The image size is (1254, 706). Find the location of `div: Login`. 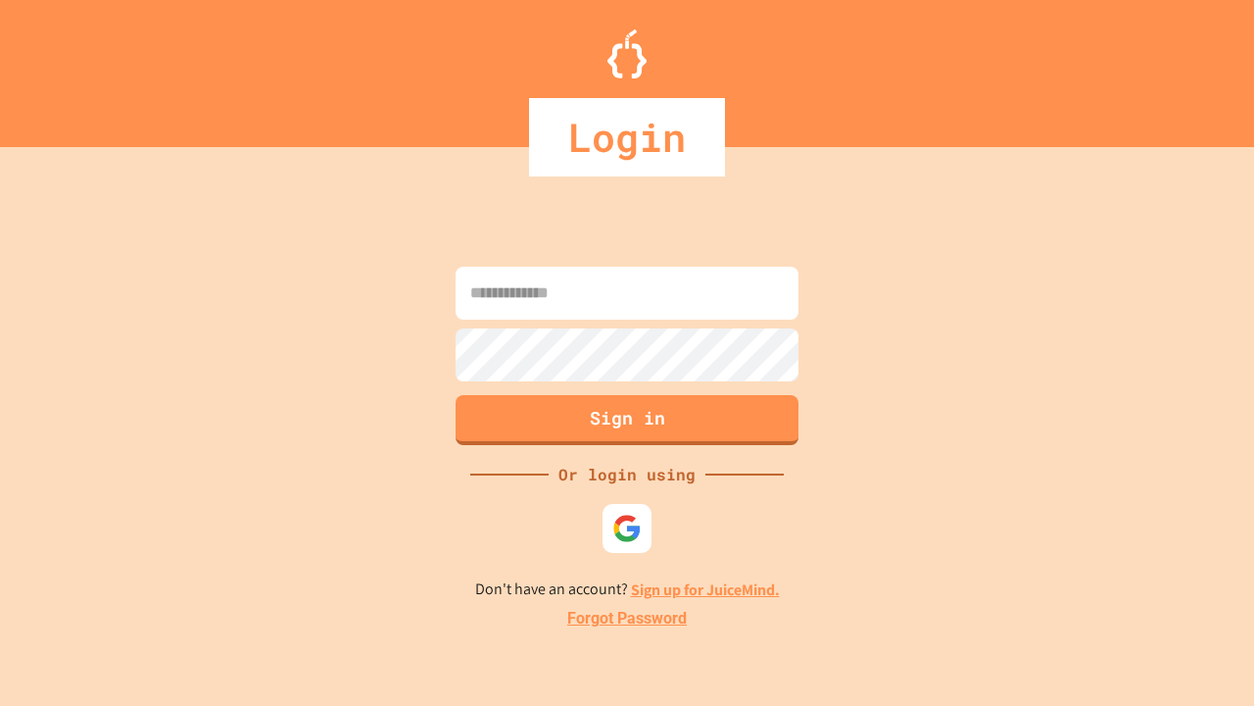

div: Login is located at coordinates (627, 137).